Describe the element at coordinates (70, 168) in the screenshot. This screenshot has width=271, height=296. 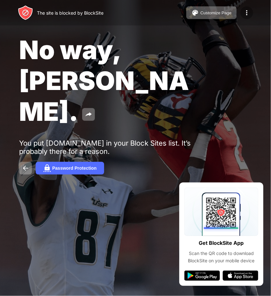
I see `button: Password Protection` at that location.